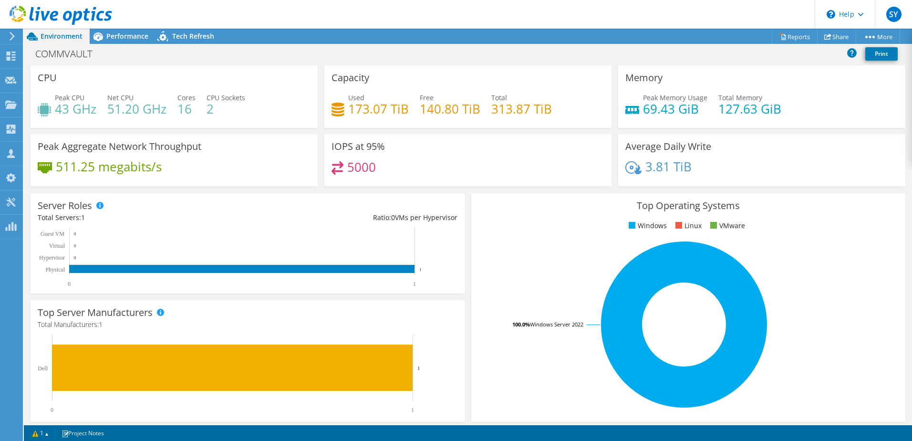 This screenshot has width=912, height=441. Describe the element at coordinates (95, 312) in the screenshot. I see `h3: Top Server Manufacturers` at that location.